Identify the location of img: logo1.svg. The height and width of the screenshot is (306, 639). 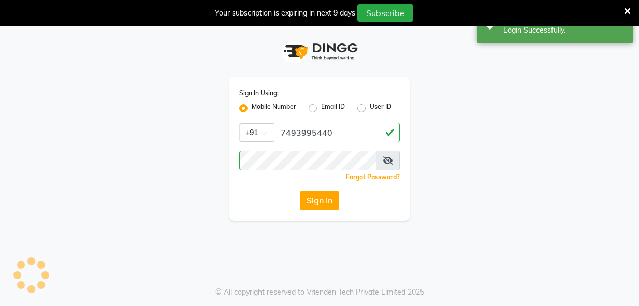
(320, 51).